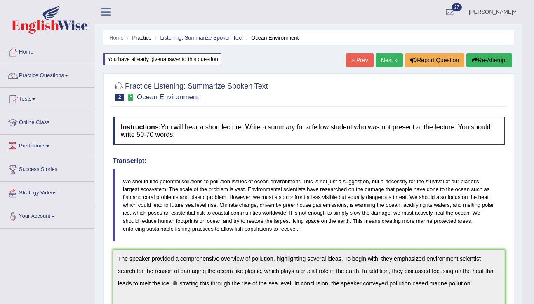 This screenshot has width=534, height=304. I want to click on a: Online Class, so click(47, 122).